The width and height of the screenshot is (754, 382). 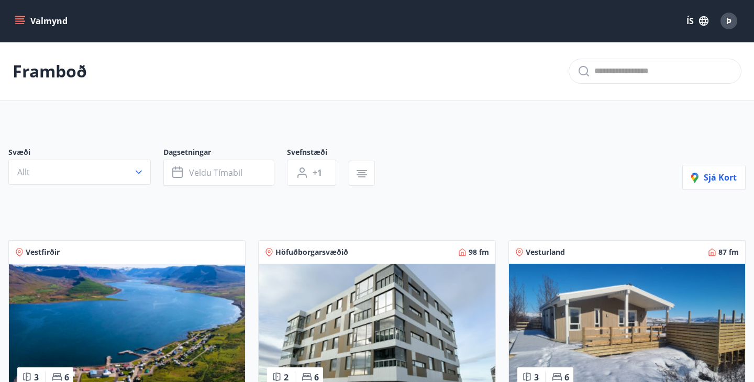 What do you see at coordinates (318, 153) in the screenshot?
I see `span: Svefnstæði` at bounding box center [318, 153].